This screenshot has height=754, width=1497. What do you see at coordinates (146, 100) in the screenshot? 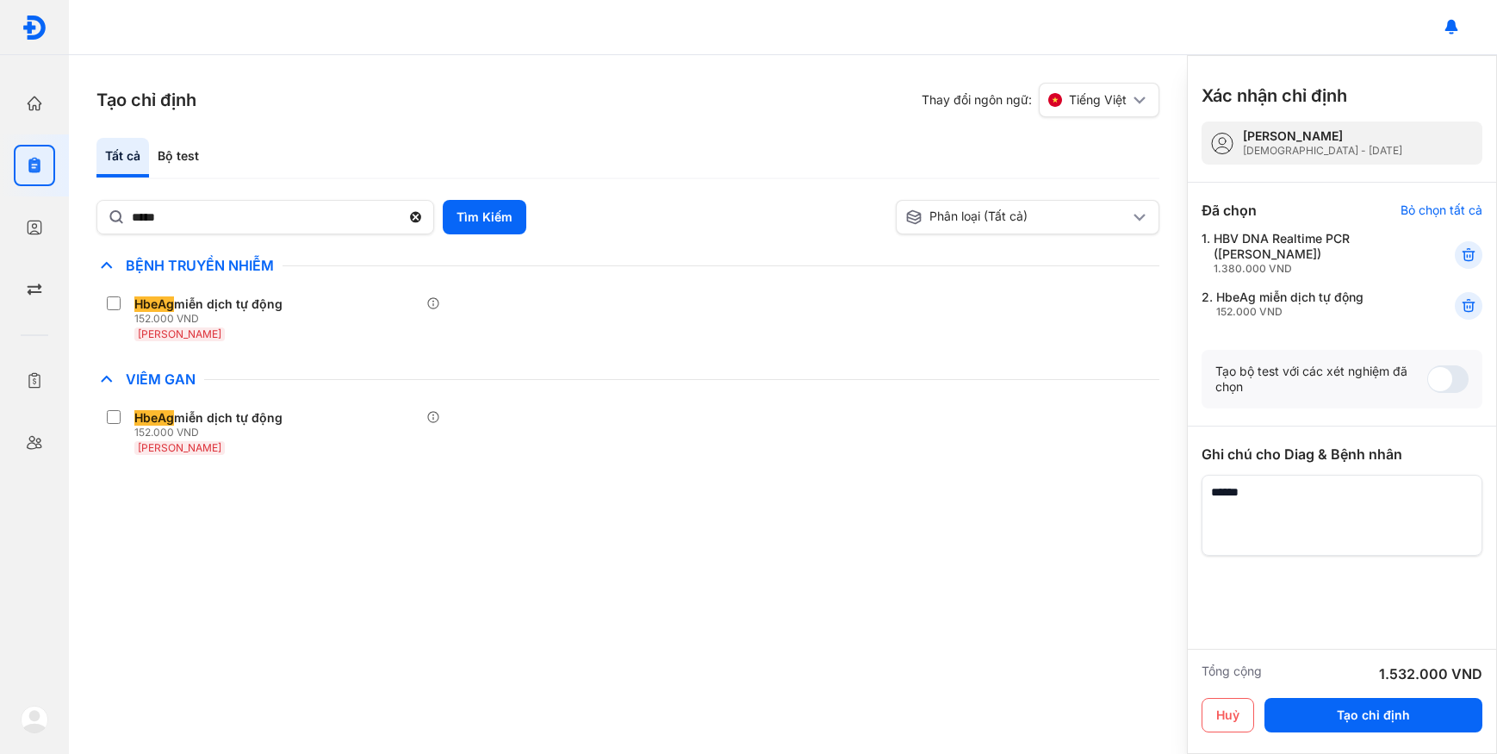
I see `h3: Tạo chỉ định` at bounding box center [146, 100].